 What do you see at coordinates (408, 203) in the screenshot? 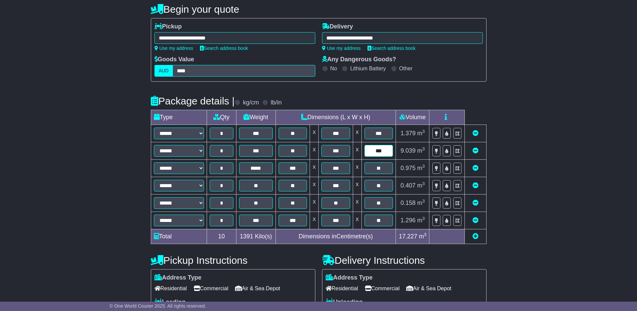
I see `span: 0.158` at bounding box center [408, 203].